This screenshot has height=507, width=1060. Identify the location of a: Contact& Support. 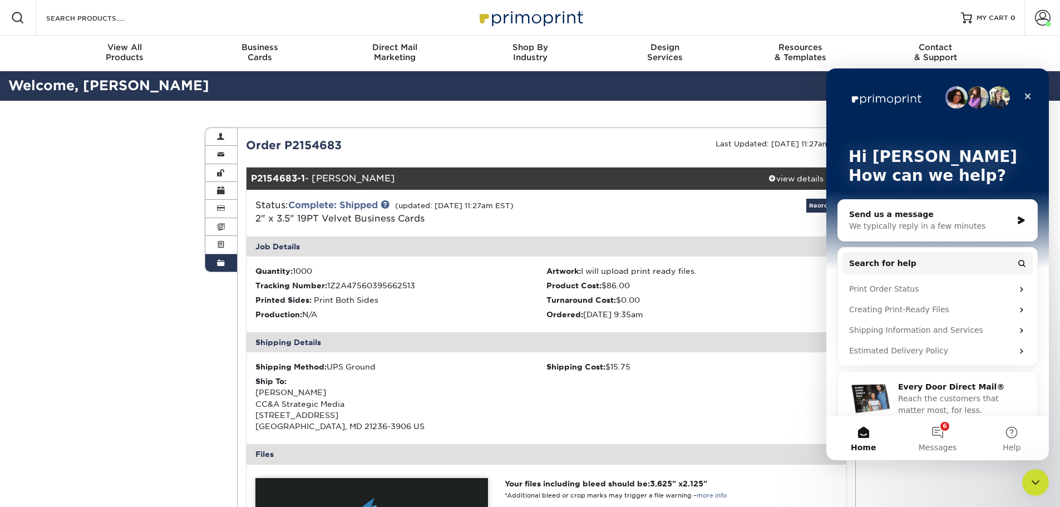
(935, 53).